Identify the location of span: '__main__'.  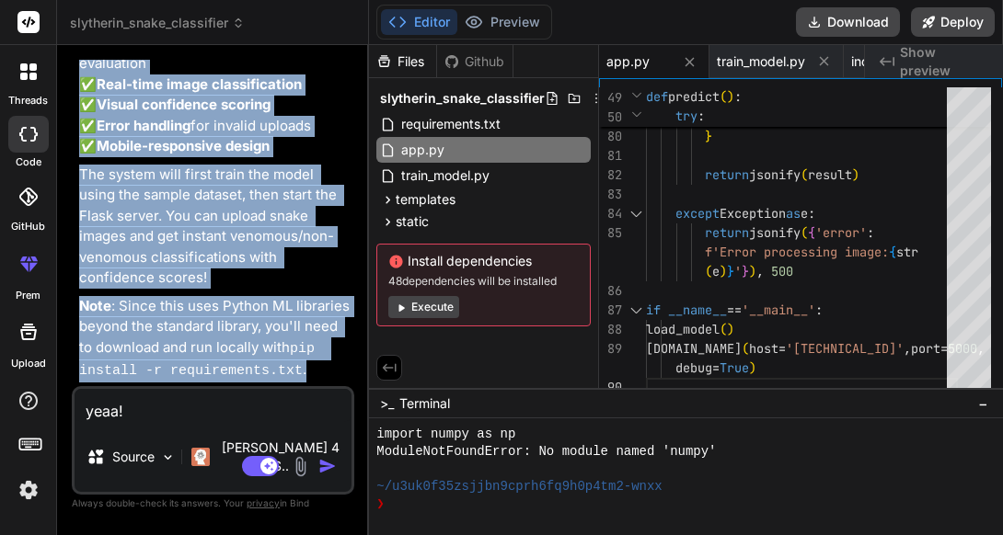
(778, 310).